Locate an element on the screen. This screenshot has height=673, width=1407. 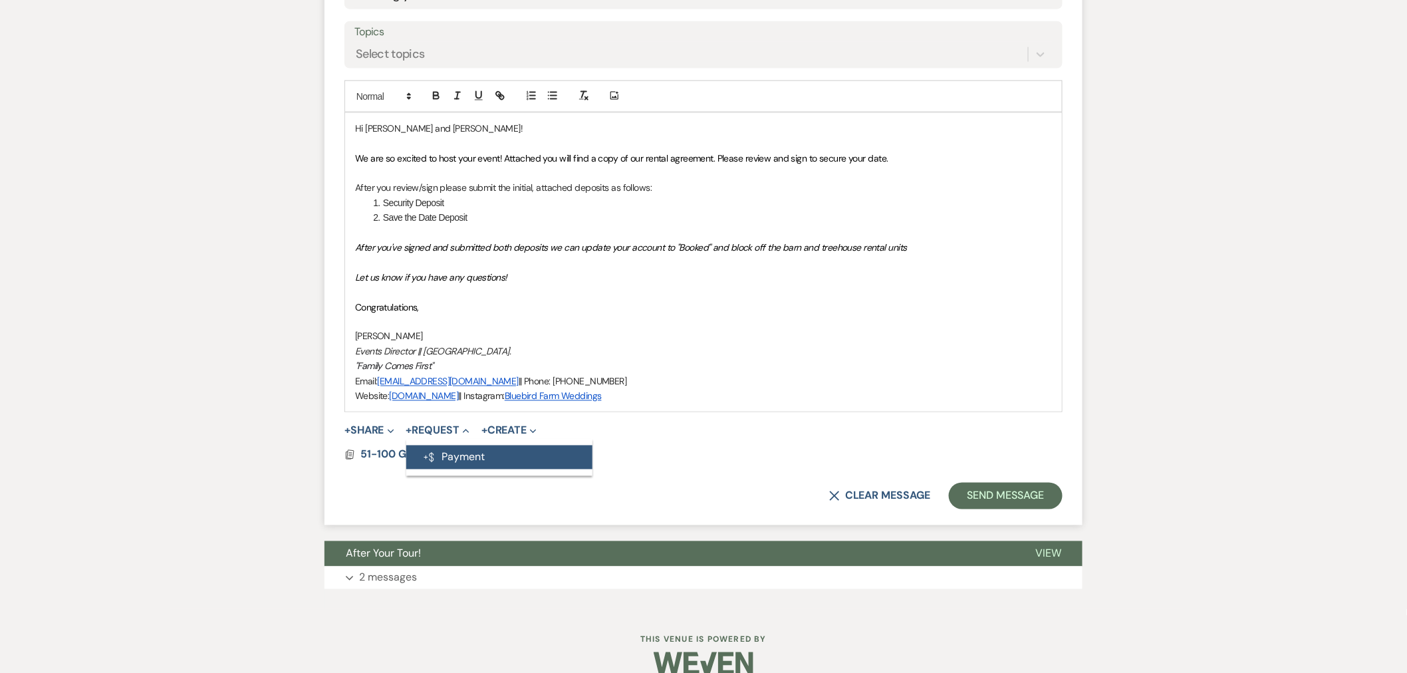
button: Share is located at coordinates (369, 431).